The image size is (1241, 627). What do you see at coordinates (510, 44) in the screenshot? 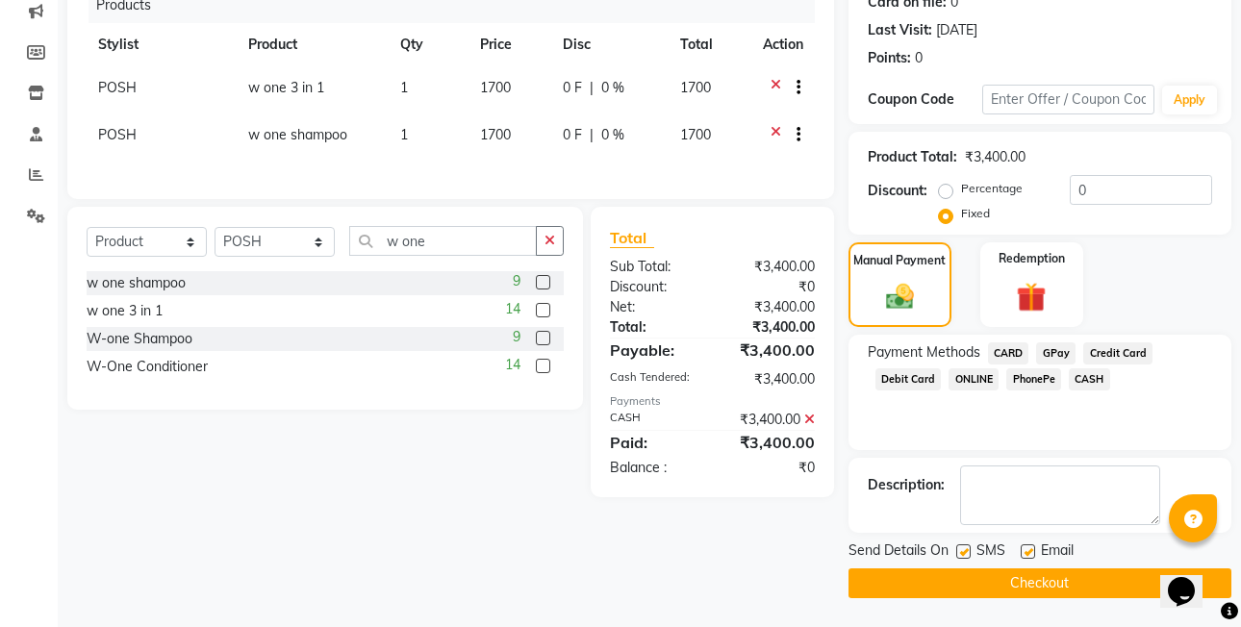
I see `th: Price` at bounding box center [510, 44].